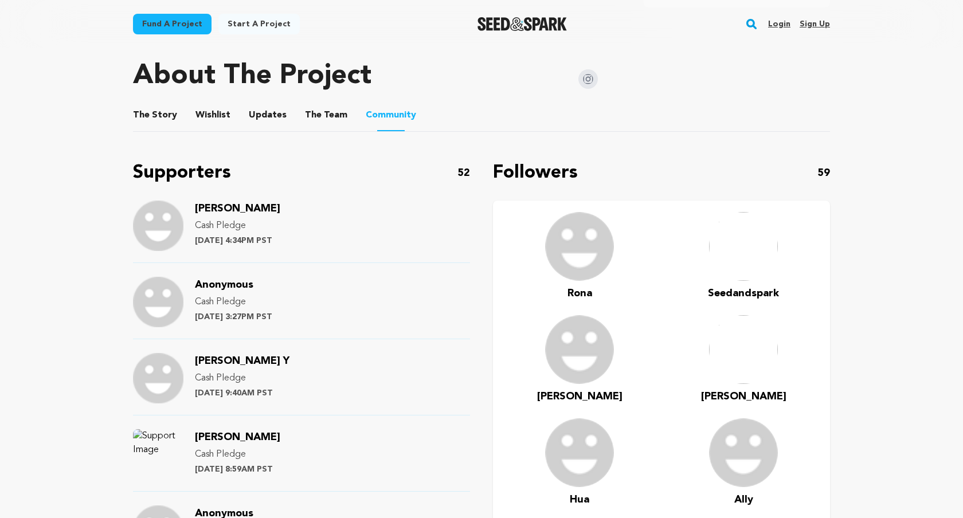 Image resolution: width=963 pixels, height=518 pixels. I want to click on a: Rona, so click(580, 294).